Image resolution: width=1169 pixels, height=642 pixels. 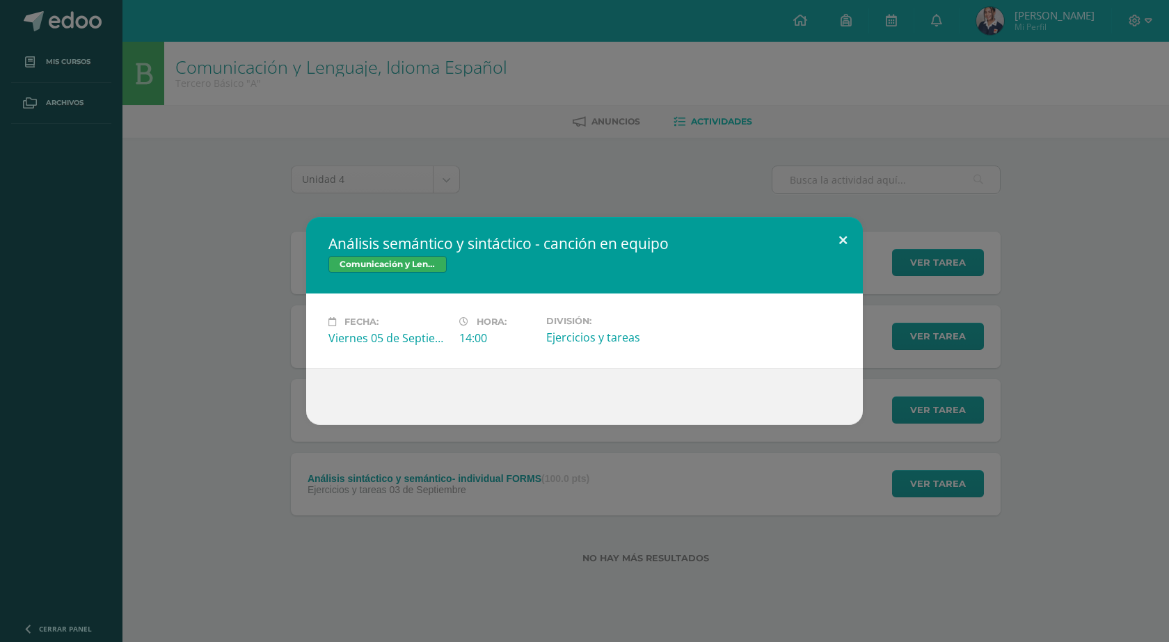 I want to click on span: Comunicación y Lenguaje, Idioma Español, so click(x=388, y=265).